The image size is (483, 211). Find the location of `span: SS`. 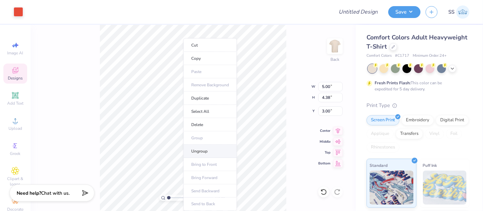

span: SS is located at coordinates (452, 12).